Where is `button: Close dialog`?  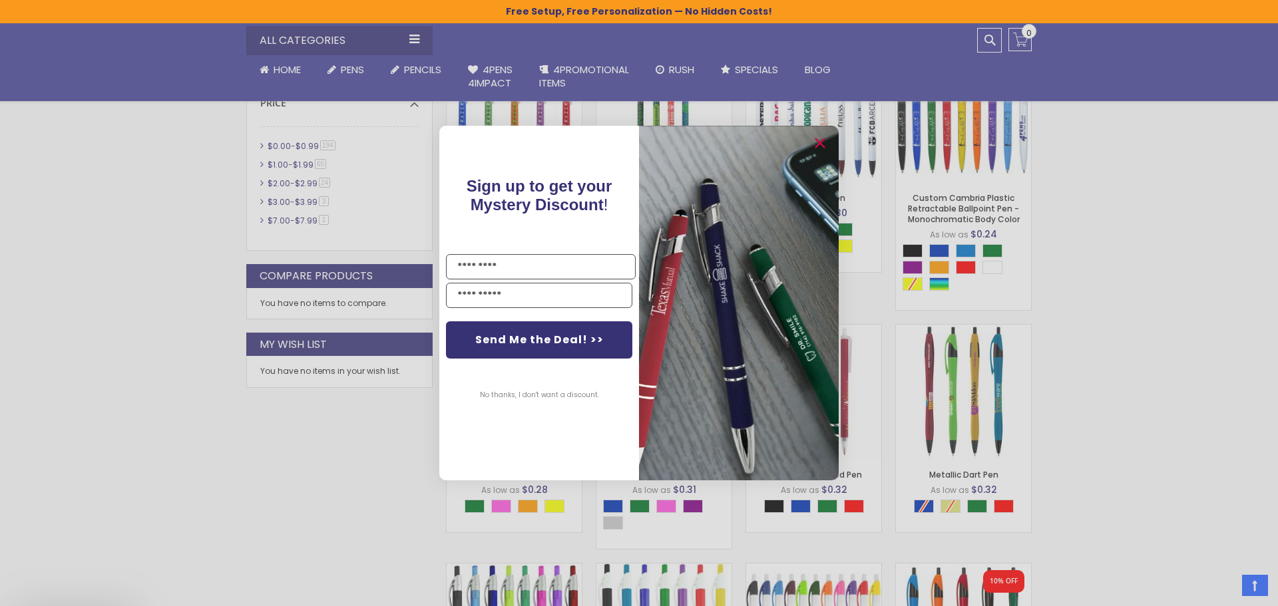
button: Close dialog is located at coordinates (820, 143).